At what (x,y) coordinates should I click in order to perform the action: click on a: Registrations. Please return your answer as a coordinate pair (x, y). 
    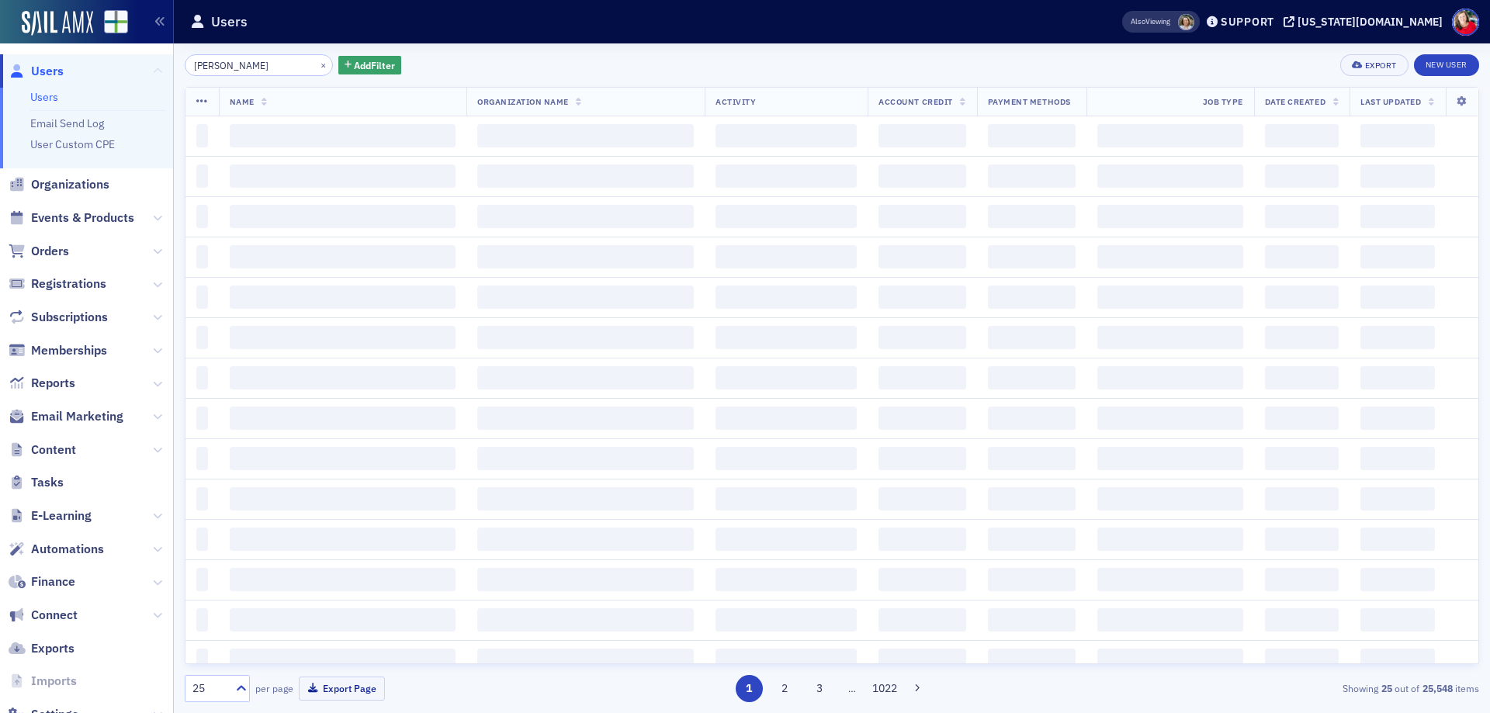
    Looking at the image, I should click on (57, 284).